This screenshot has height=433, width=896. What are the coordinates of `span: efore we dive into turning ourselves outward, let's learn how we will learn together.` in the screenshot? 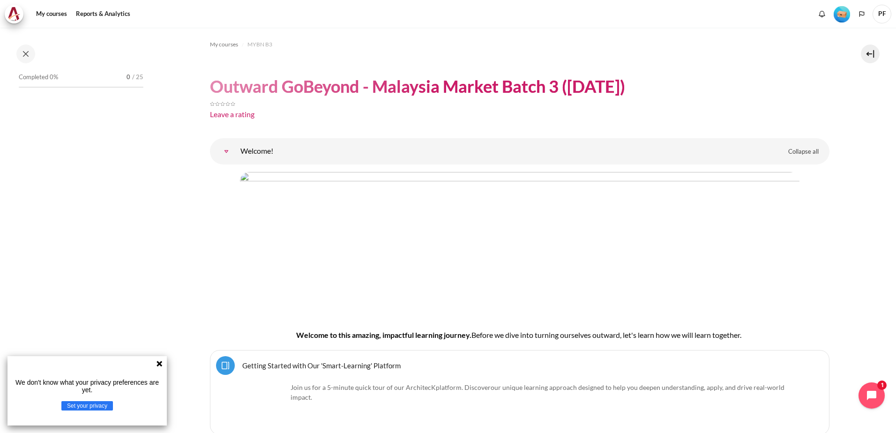 It's located at (609, 335).